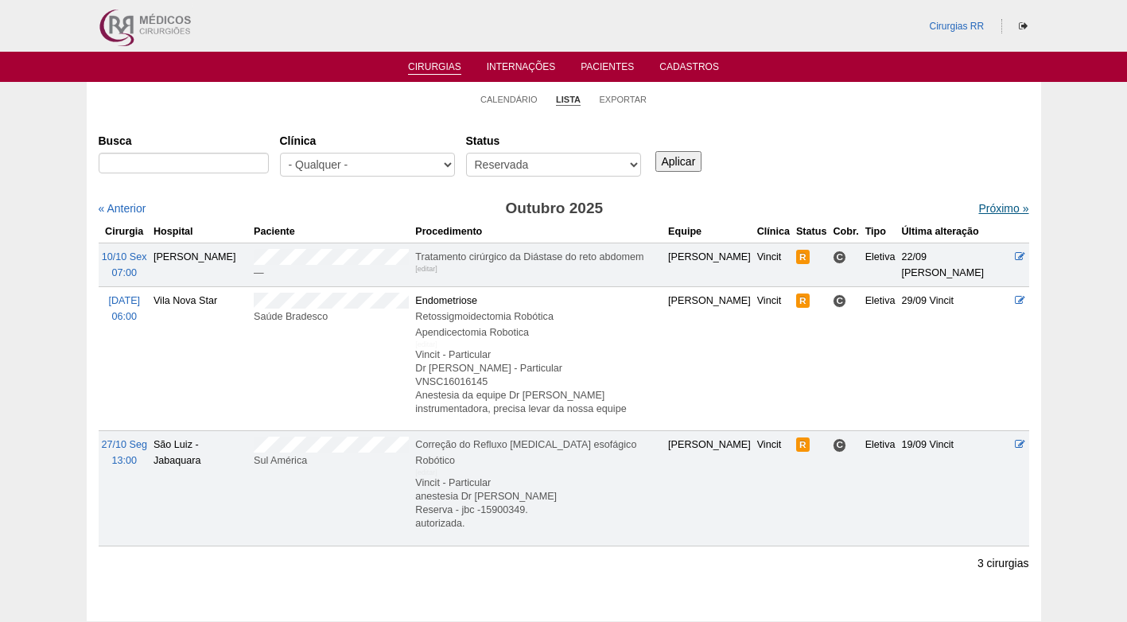  What do you see at coordinates (124, 453) in the screenshot?
I see `a: 27/10 Seg 13:00` at bounding box center [124, 453].